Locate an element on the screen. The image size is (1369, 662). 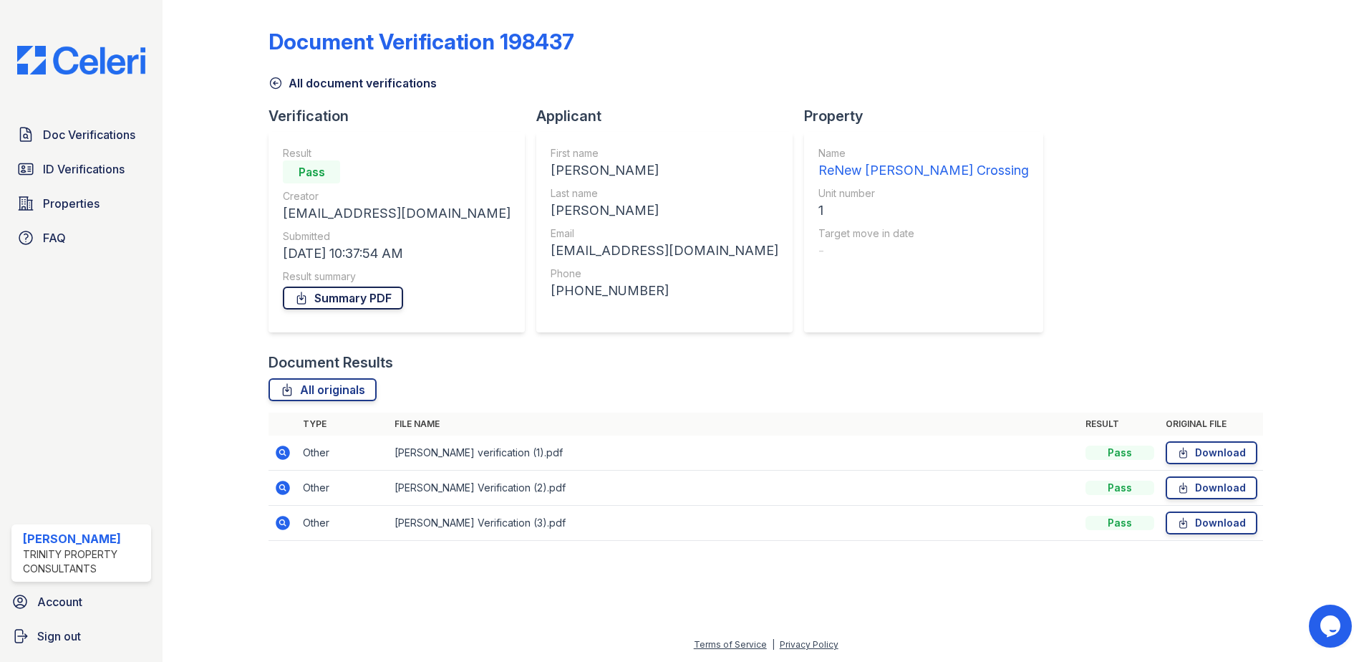
a: All document verifications is located at coordinates (352, 83).